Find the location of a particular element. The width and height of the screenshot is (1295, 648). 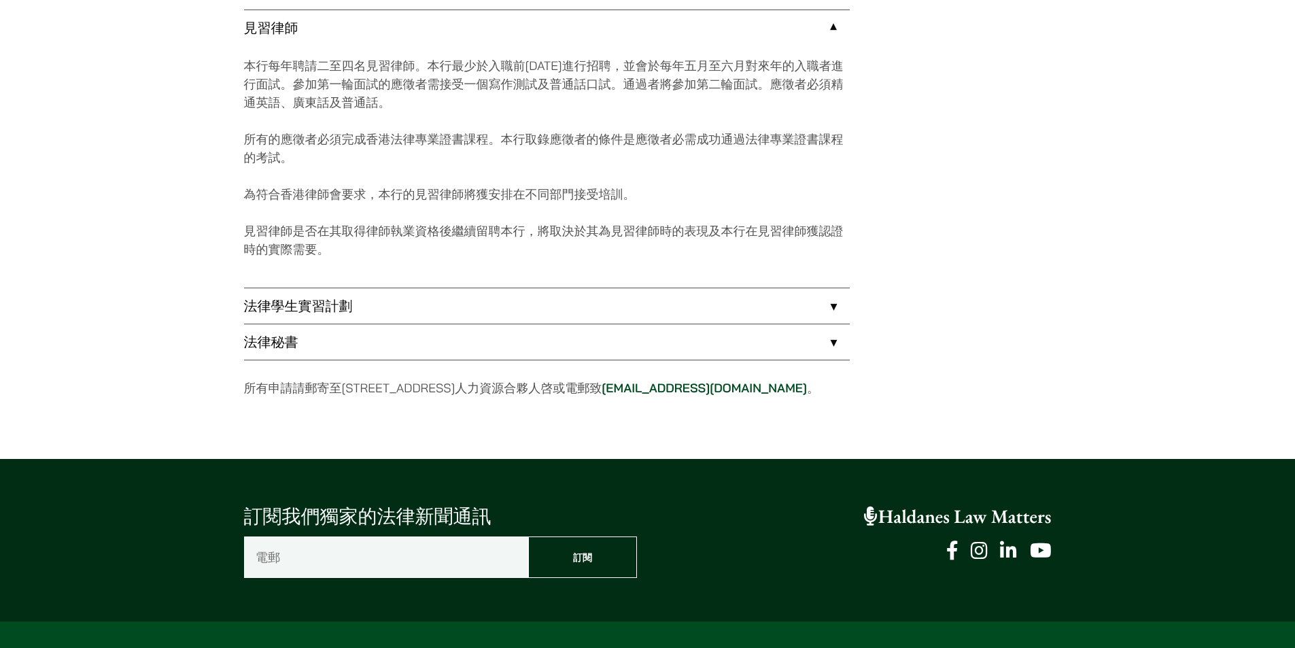

p: 所有的應徵者必須完成香港法律專業證書課程。本行取錄應徵者的條件是應徵者必需成功通過法律專業證書課程的考試。 is located at coordinates (547, 148).